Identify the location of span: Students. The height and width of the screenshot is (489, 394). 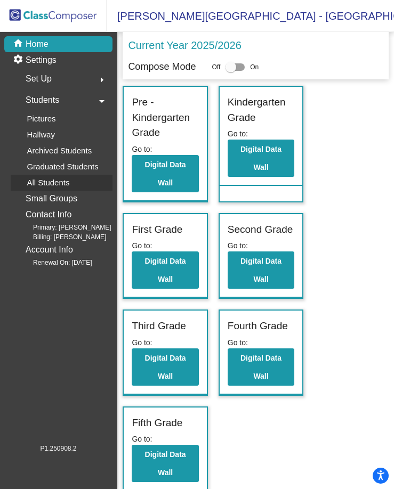
(42, 100).